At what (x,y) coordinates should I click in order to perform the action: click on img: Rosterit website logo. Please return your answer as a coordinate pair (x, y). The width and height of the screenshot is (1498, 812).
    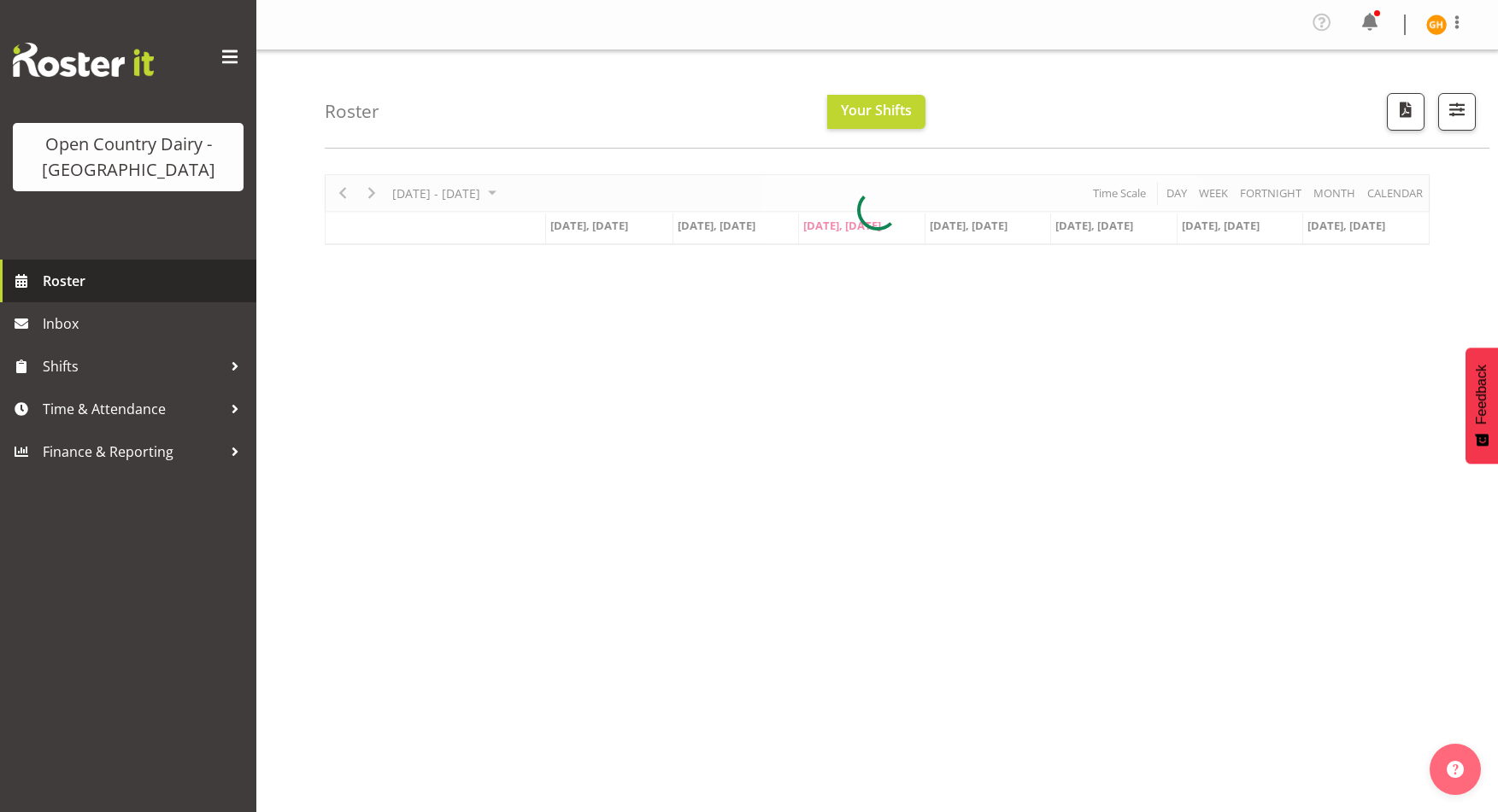
    Looking at the image, I should click on (83, 60).